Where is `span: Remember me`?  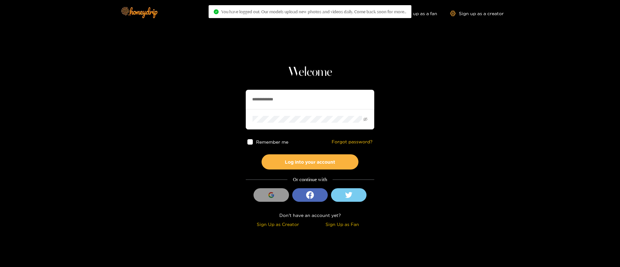
span: Remember me is located at coordinates (272, 142).